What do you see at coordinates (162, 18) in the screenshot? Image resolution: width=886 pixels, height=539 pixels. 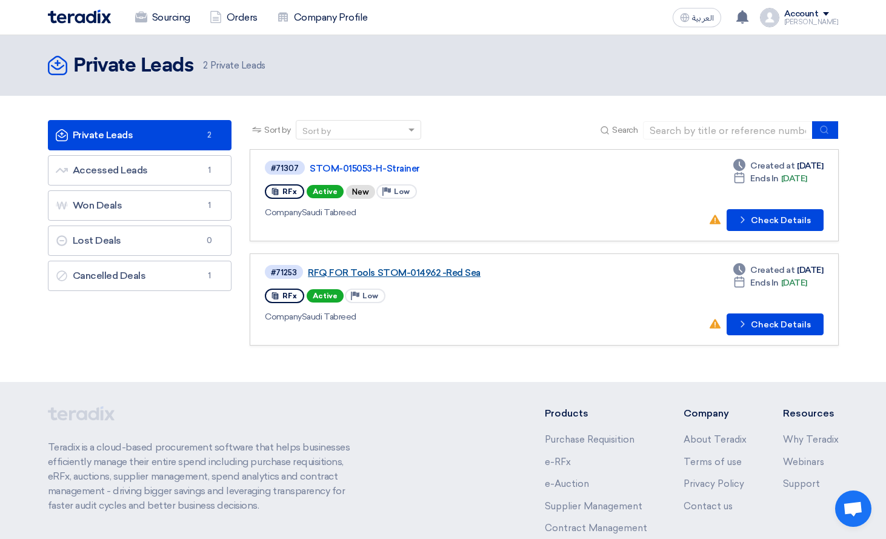 I see `a: Sourcing` at bounding box center [162, 18].